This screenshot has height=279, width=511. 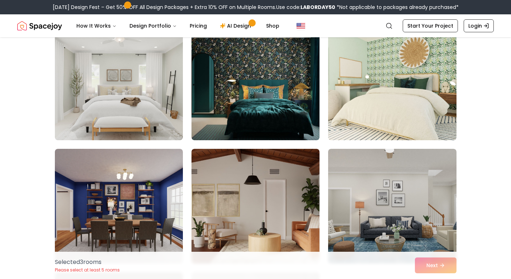 What do you see at coordinates (301, 26) in the screenshot?
I see `img: United States` at bounding box center [301, 26].